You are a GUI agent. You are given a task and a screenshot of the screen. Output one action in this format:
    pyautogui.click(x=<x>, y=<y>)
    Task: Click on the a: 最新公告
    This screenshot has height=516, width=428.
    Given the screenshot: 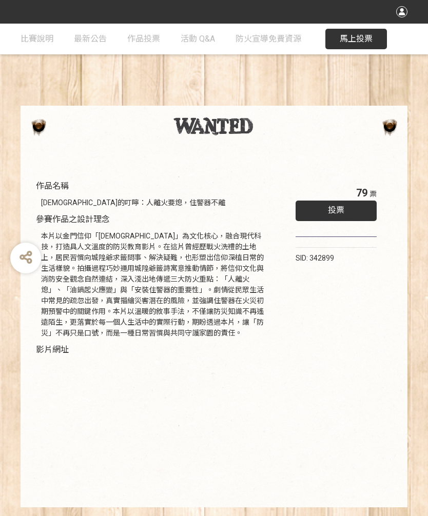 What is the action you would take?
    pyautogui.click(x=90, y=39)
    